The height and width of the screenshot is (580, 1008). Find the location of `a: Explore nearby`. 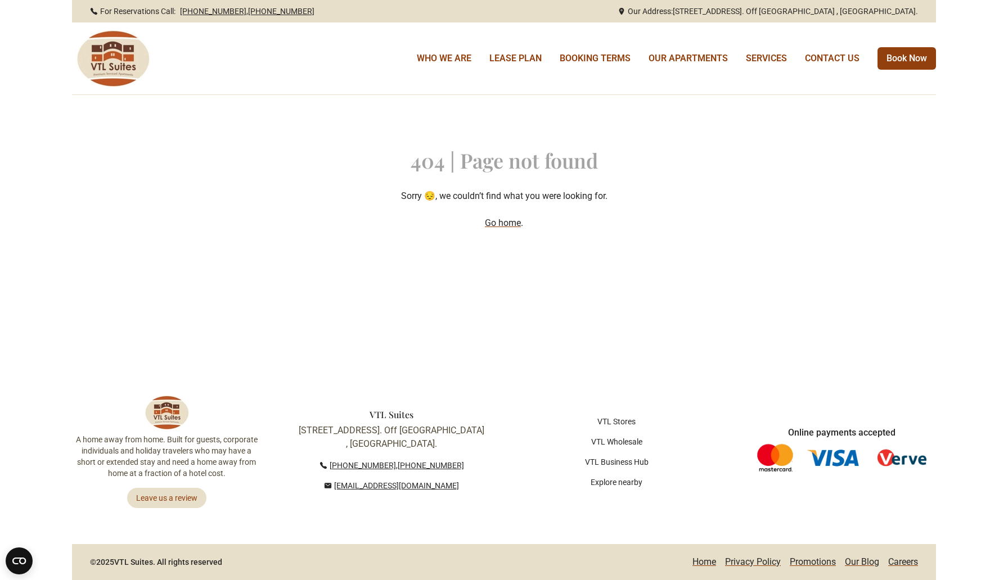

a: Explore nearby is located at coordinates (616, 483).